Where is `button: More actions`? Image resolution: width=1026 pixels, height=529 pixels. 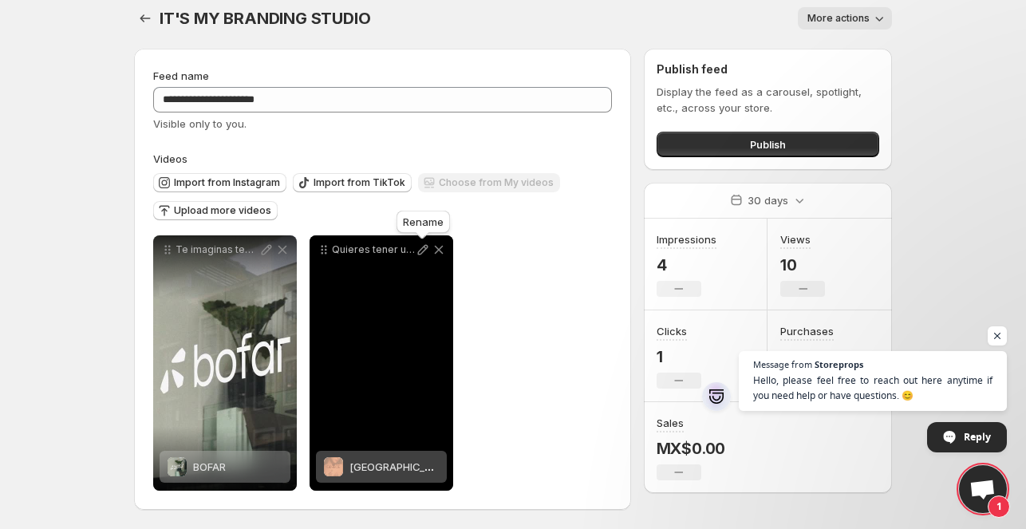 button: More actions is located at coordinates (845, 18).